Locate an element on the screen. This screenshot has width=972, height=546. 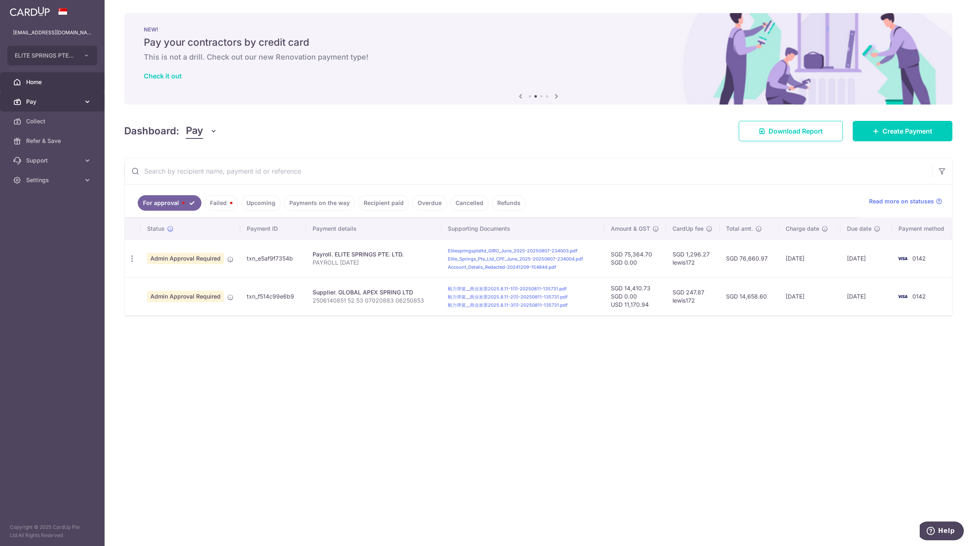
a: Download Report is located at coordinates (791, 131).